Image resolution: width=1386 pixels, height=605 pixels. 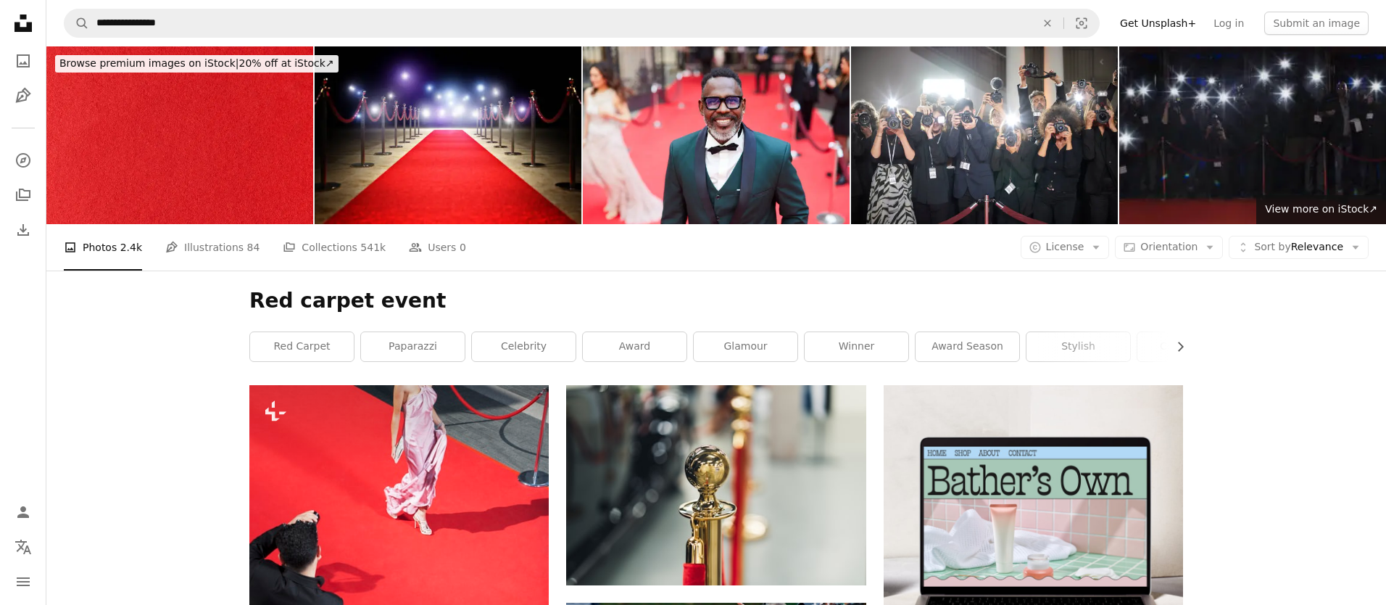 What do you see at coordinates (180, 135) in the screenshot?
I see `img: Red paper texture` at bounding box center [180, 135].